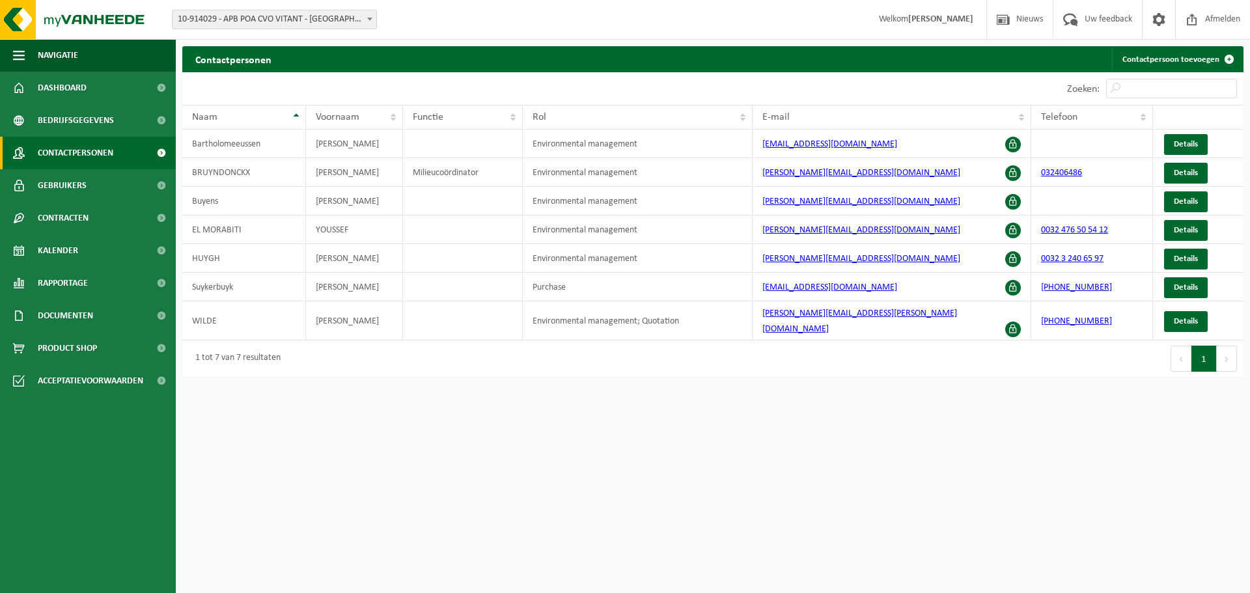 This screenshot has height=593, width=1250. What do you see at coordinates (428, 117) in the screenshot?
I see `span: Functie` at bounding box center [428, 117].